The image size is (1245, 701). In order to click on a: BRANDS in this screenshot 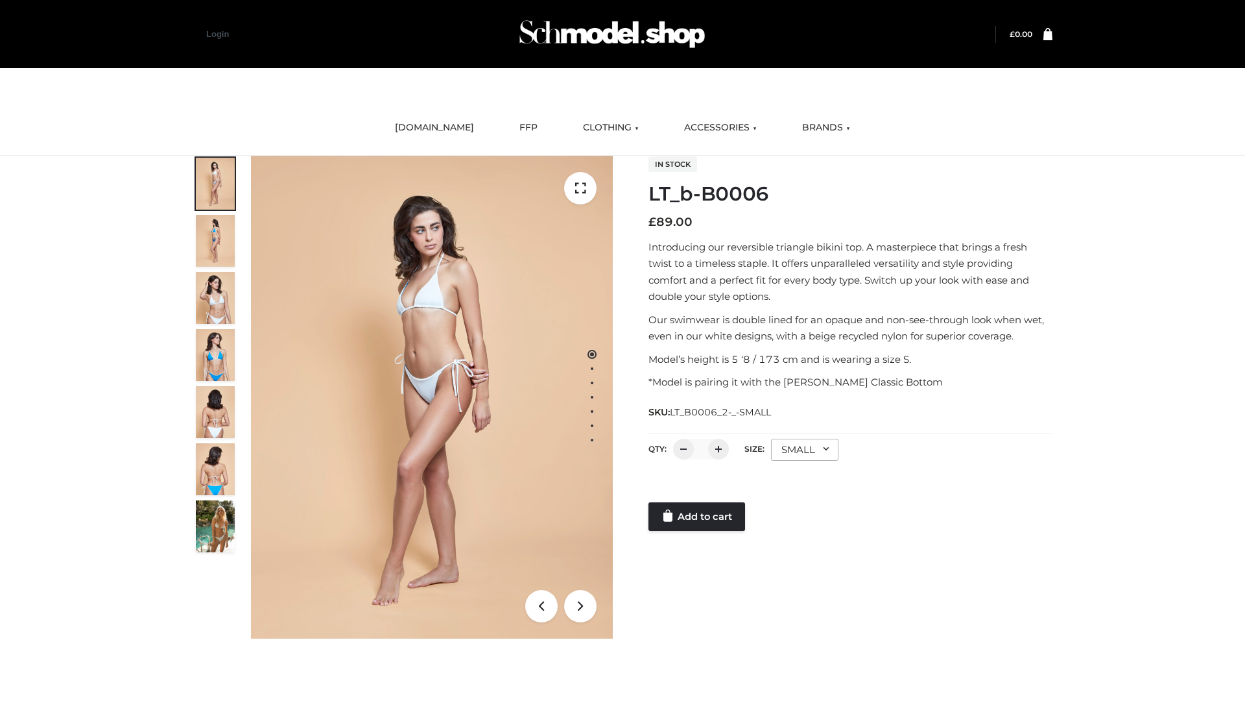, I will do `click(826, 128)`.